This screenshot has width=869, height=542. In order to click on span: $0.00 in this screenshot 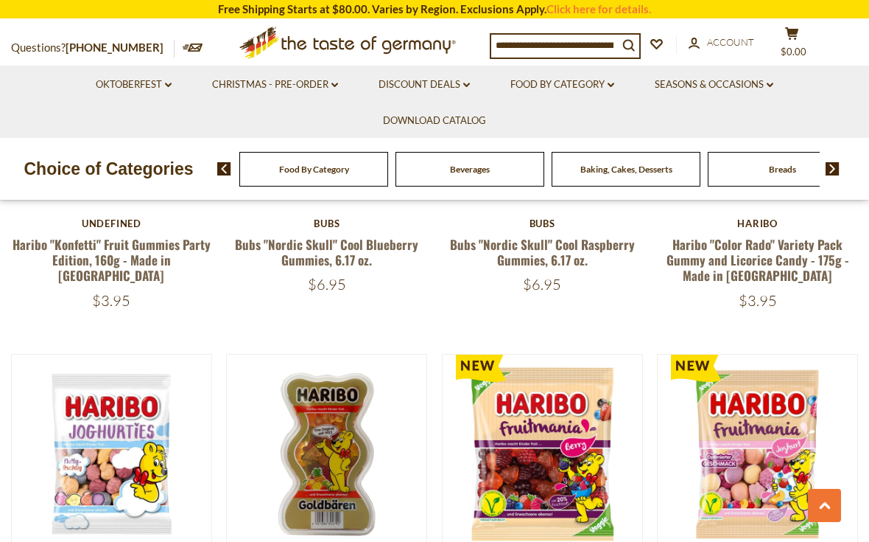, I will do `click(794, 52)`.